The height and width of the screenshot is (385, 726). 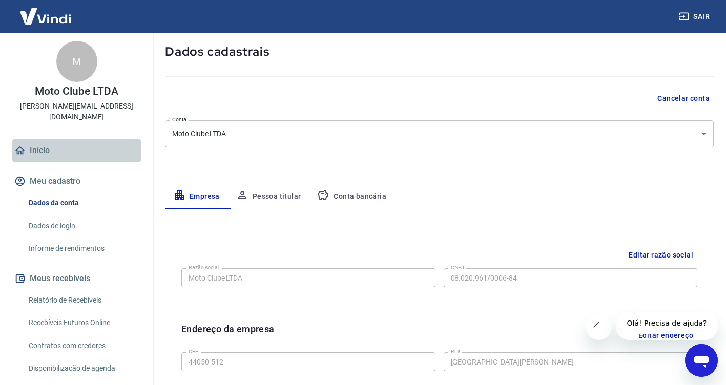 I want to click on a: Contratos com credores, so click(x=82, y=346).